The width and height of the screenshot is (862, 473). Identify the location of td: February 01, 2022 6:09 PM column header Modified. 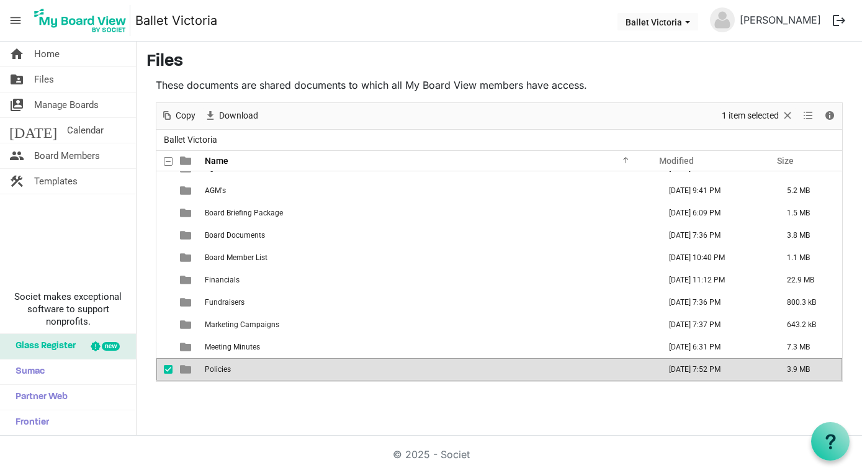
(715, 213).